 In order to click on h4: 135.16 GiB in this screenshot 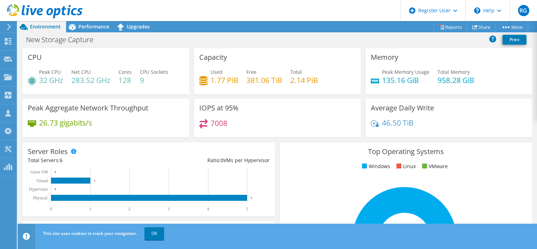, I will do `click(406, 80)`.